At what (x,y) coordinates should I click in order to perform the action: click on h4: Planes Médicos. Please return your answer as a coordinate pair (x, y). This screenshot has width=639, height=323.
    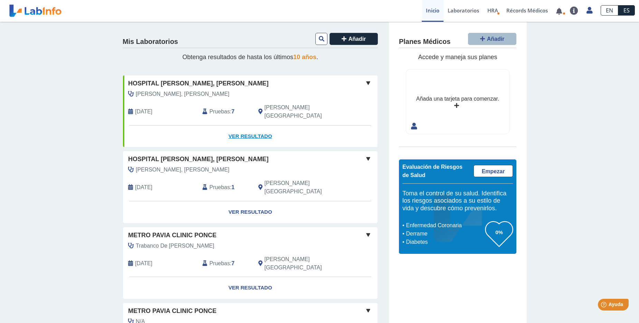
    Looking at the image, I should click on (425, 42).